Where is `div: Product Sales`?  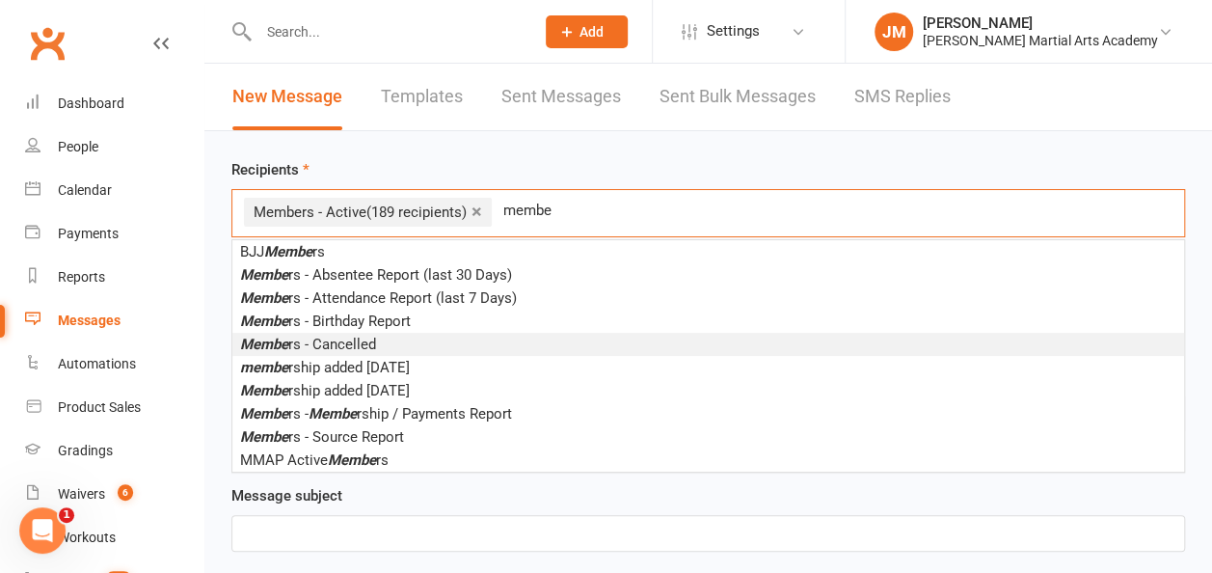
div: Product Sales is located at coordinates (99, 407).